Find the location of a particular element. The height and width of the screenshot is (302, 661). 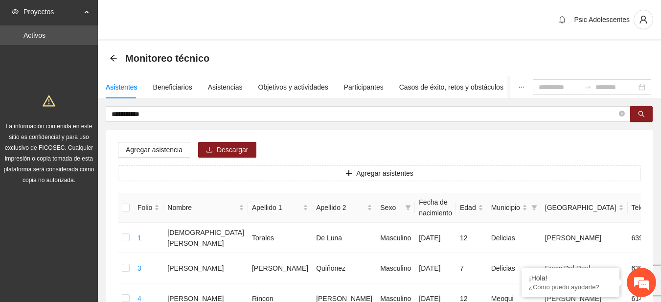

div: Casos de éxito, retos y obstáculos is located at coordinates (451, 87).